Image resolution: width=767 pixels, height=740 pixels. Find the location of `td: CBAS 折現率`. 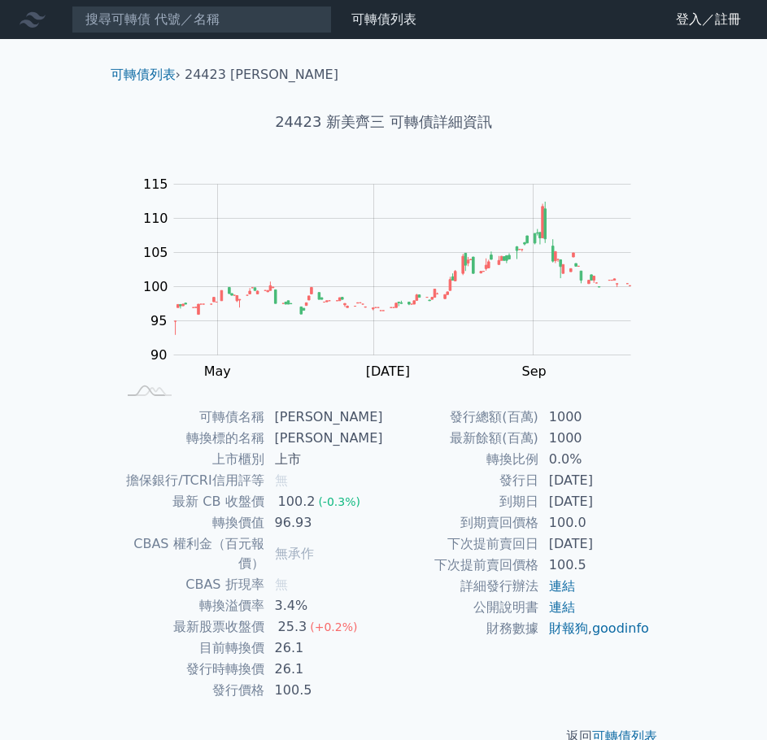

td: CBAS 折現率 is located at coordinates (191, 585).